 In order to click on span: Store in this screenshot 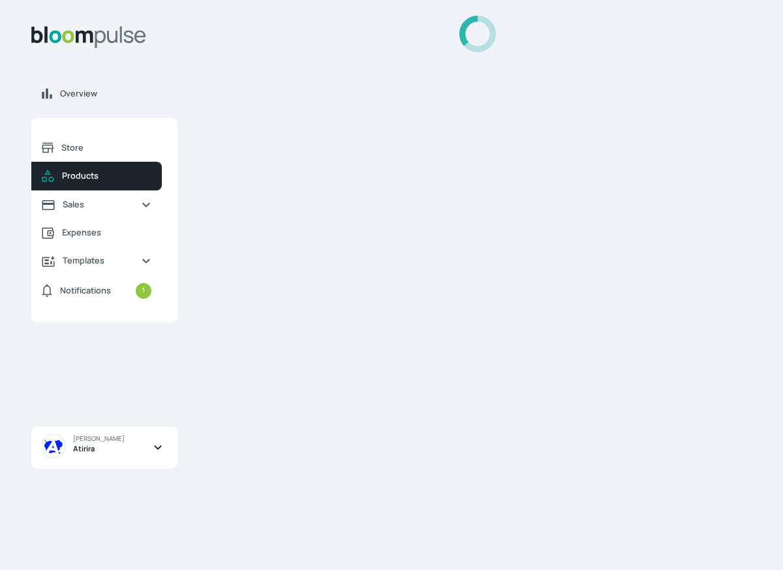, I will do `click(106, 147)`.